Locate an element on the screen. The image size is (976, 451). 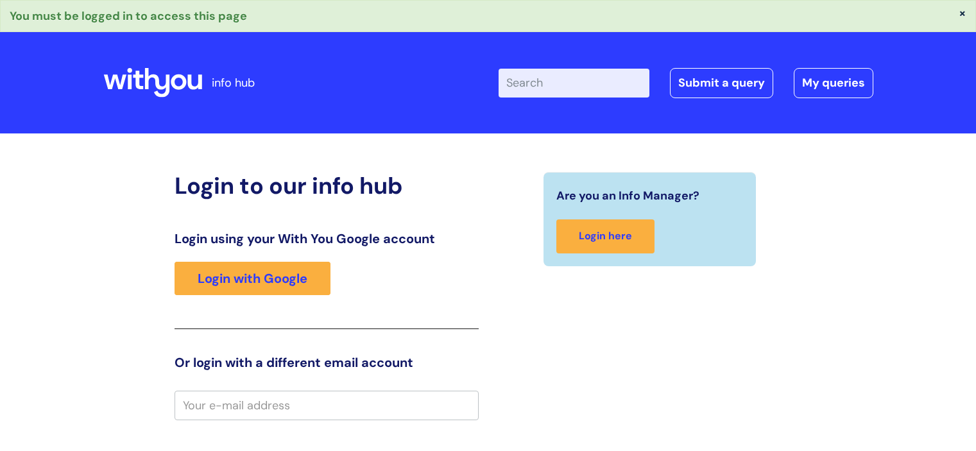
span: Are you an Info Manager? is located at coordinates (628, 196).